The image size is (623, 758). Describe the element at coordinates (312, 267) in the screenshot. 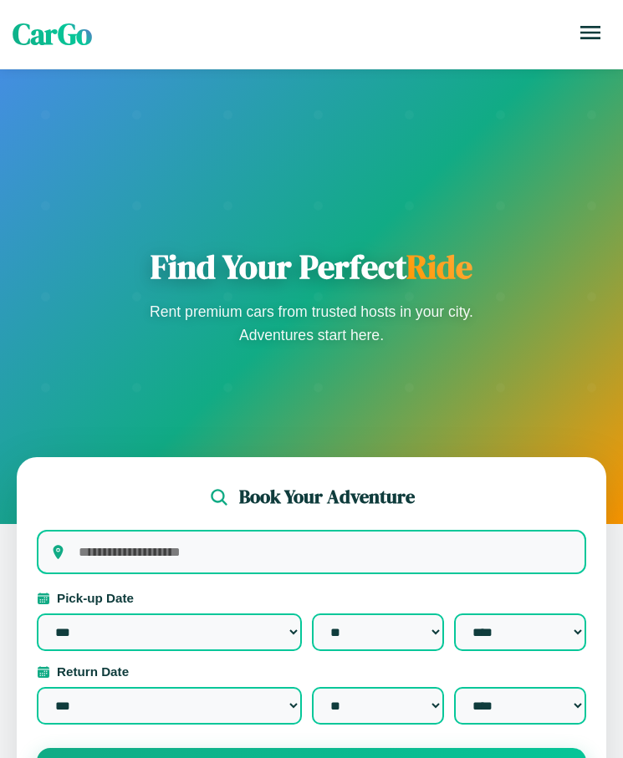

I see `h1: Find Your Perfect` at that location.